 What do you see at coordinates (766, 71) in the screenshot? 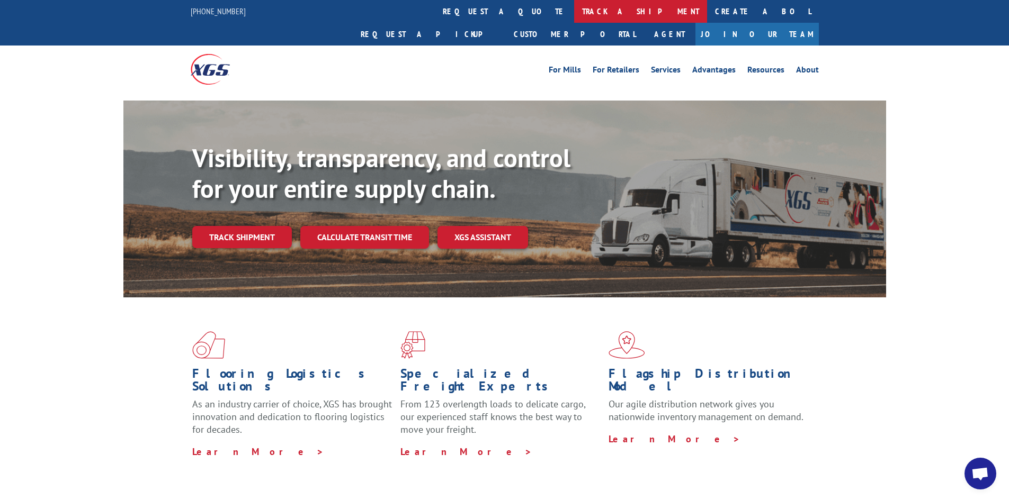
I see `a: Resources` at bounding box center [766, 71].